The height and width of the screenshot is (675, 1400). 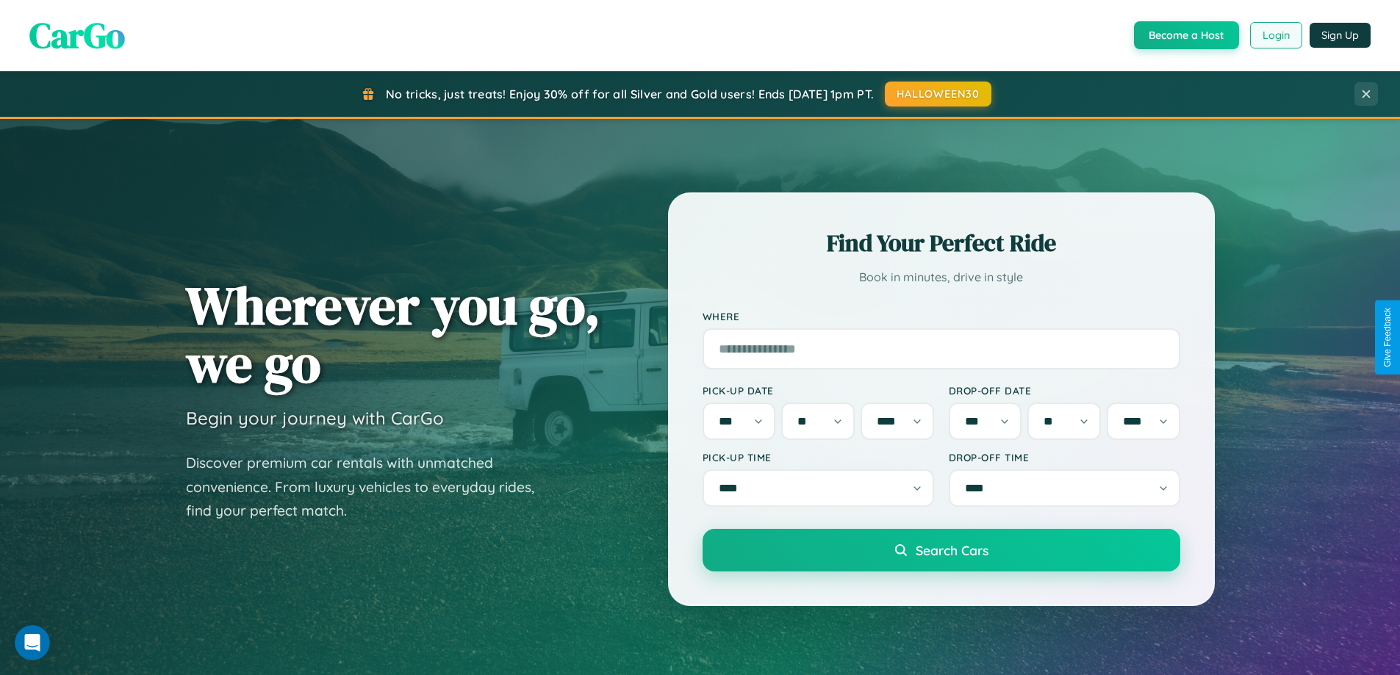 What do you see at coordinates (818, 390) in the screenshot?
I see `label: Pick-up Date` at bounding box center [818, 390].